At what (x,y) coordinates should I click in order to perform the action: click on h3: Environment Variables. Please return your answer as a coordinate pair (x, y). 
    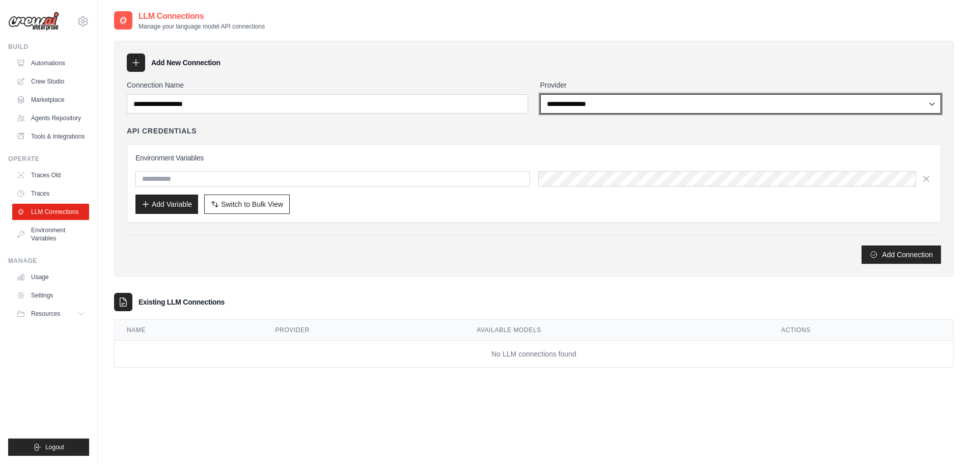
    Looking at the image, I should click on (534, 158).